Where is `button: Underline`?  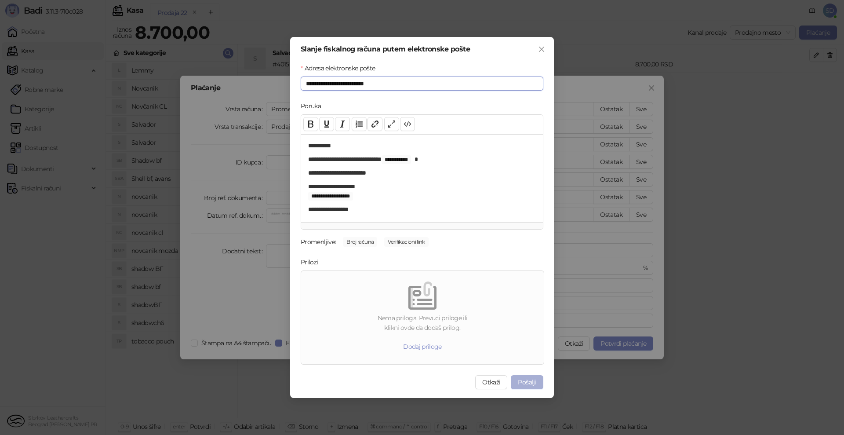 button: Underline is located at coordinates (327, 124).